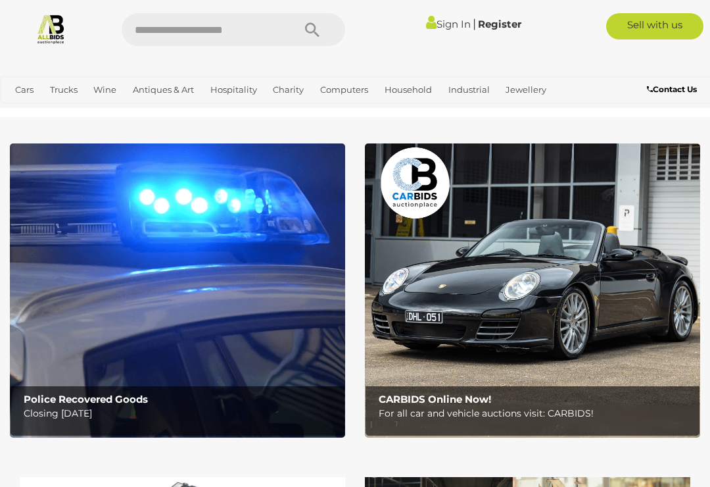 This screenshot has width=710, height=487. Describe the element at coordinates (448, 24) in the screenshot. I see `a: Sign In` at that location.